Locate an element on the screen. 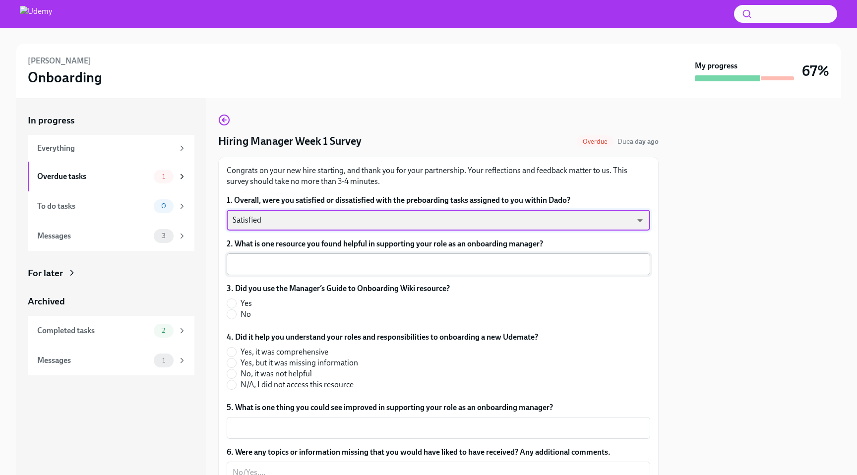  h3: Onboarding is located at coordinates (65, 77).